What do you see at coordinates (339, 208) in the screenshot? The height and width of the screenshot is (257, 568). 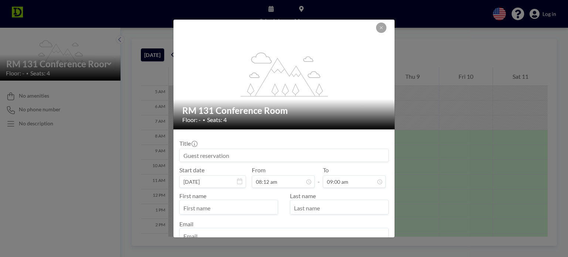 I see `input: Last name` at bounding box center [339, 208].